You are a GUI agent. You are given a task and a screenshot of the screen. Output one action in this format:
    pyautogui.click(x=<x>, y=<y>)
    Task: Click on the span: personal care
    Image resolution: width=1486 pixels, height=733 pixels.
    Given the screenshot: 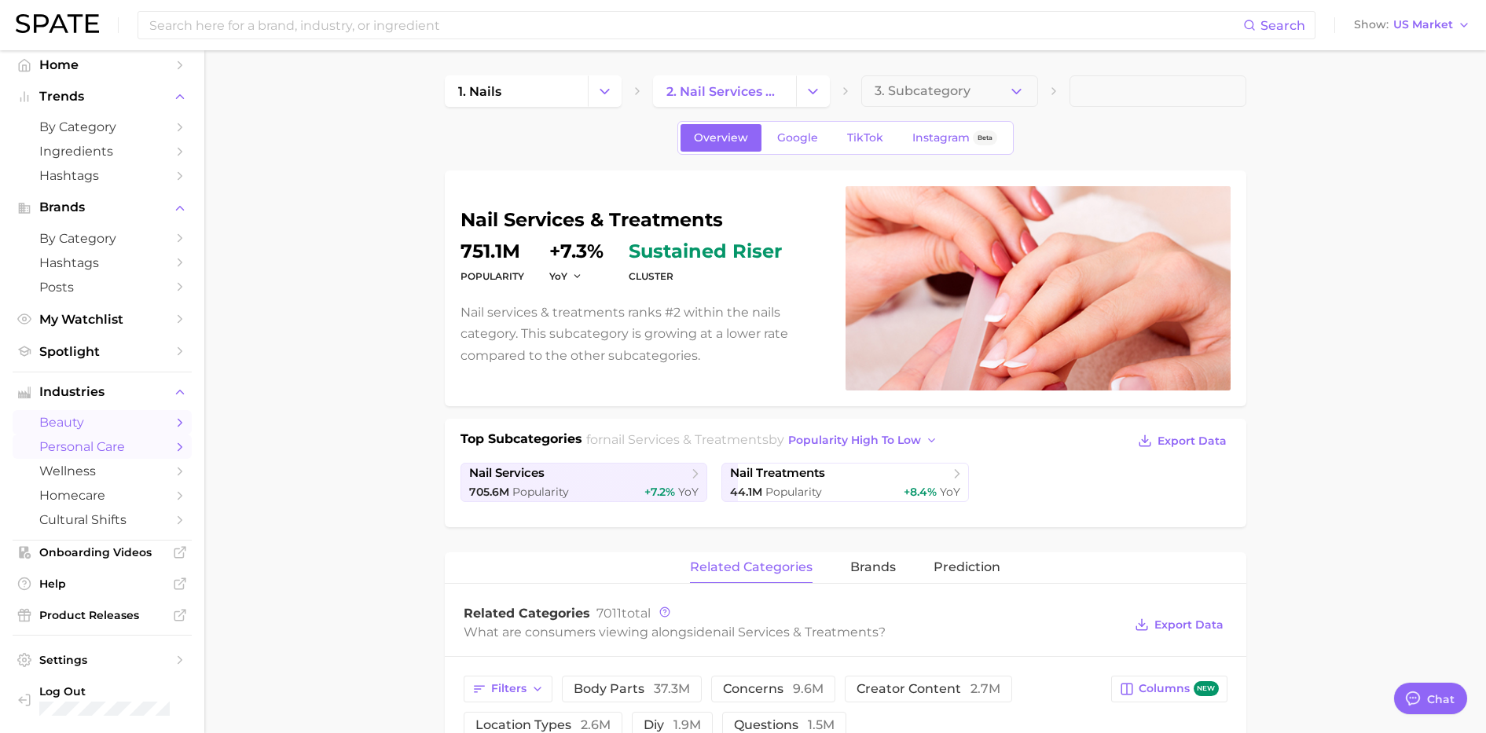 What is the action you would take?
    pyautogui.click(x=102, y=446)
    